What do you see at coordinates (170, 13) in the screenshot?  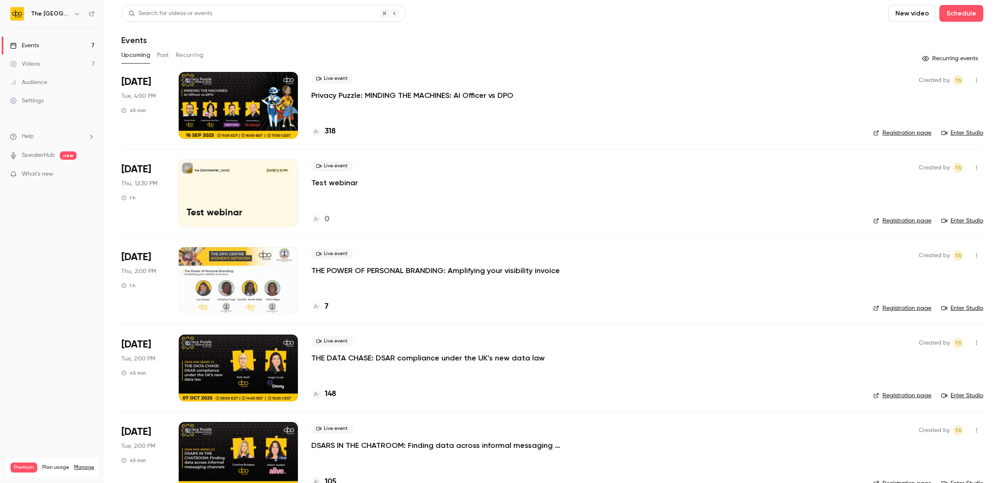 I see `div: Search for videos or events` at bounding box center [170, 13].